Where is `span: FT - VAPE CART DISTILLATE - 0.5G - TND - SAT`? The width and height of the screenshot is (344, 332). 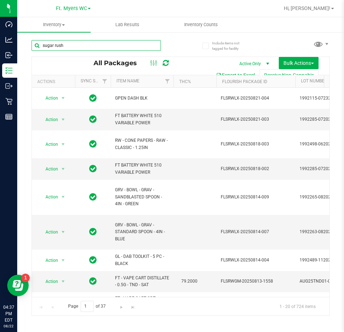 span: FT - VAPE CART DISTILLATE - 0.5G - TND - SAT is located at coordinates (142, 282).